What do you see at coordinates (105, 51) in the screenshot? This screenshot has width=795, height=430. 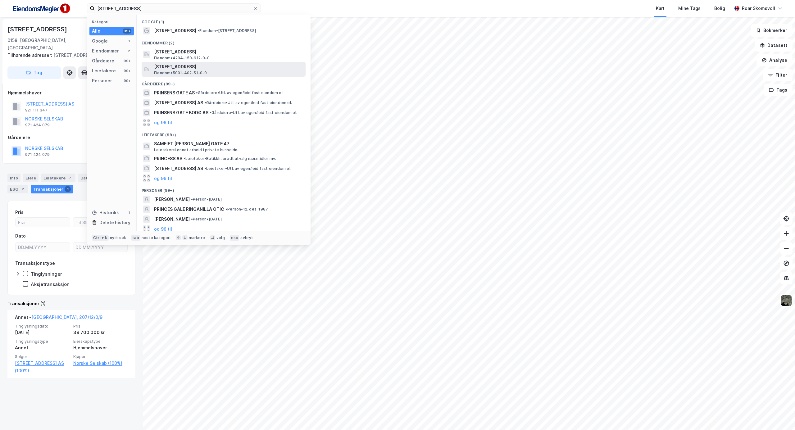 I see `div: Eiendommer` at bounding box center [105, 51].